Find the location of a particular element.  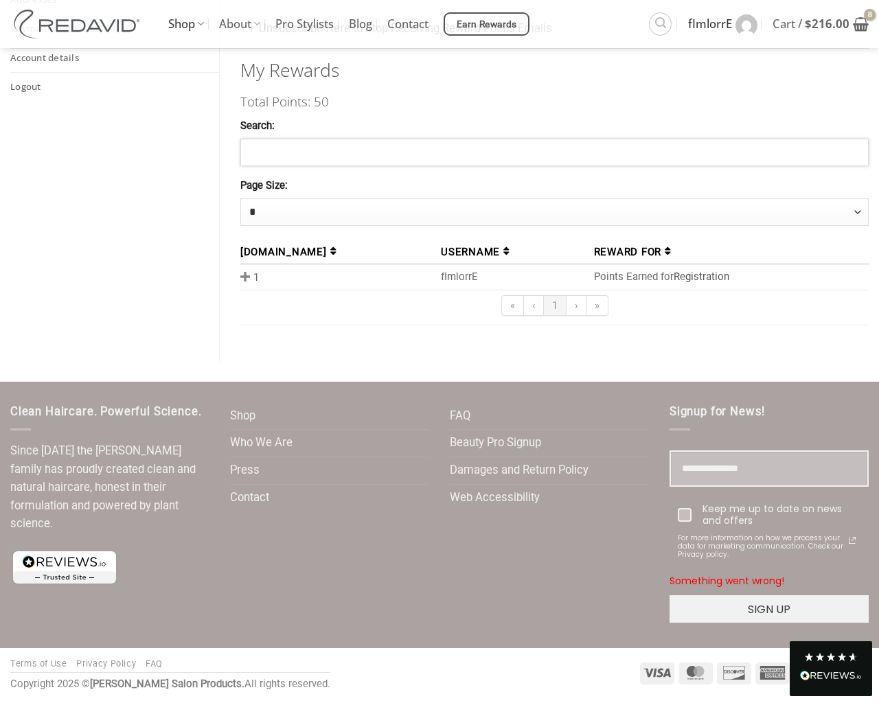

span: Earn Rewards is located at coordinates (487, 25).